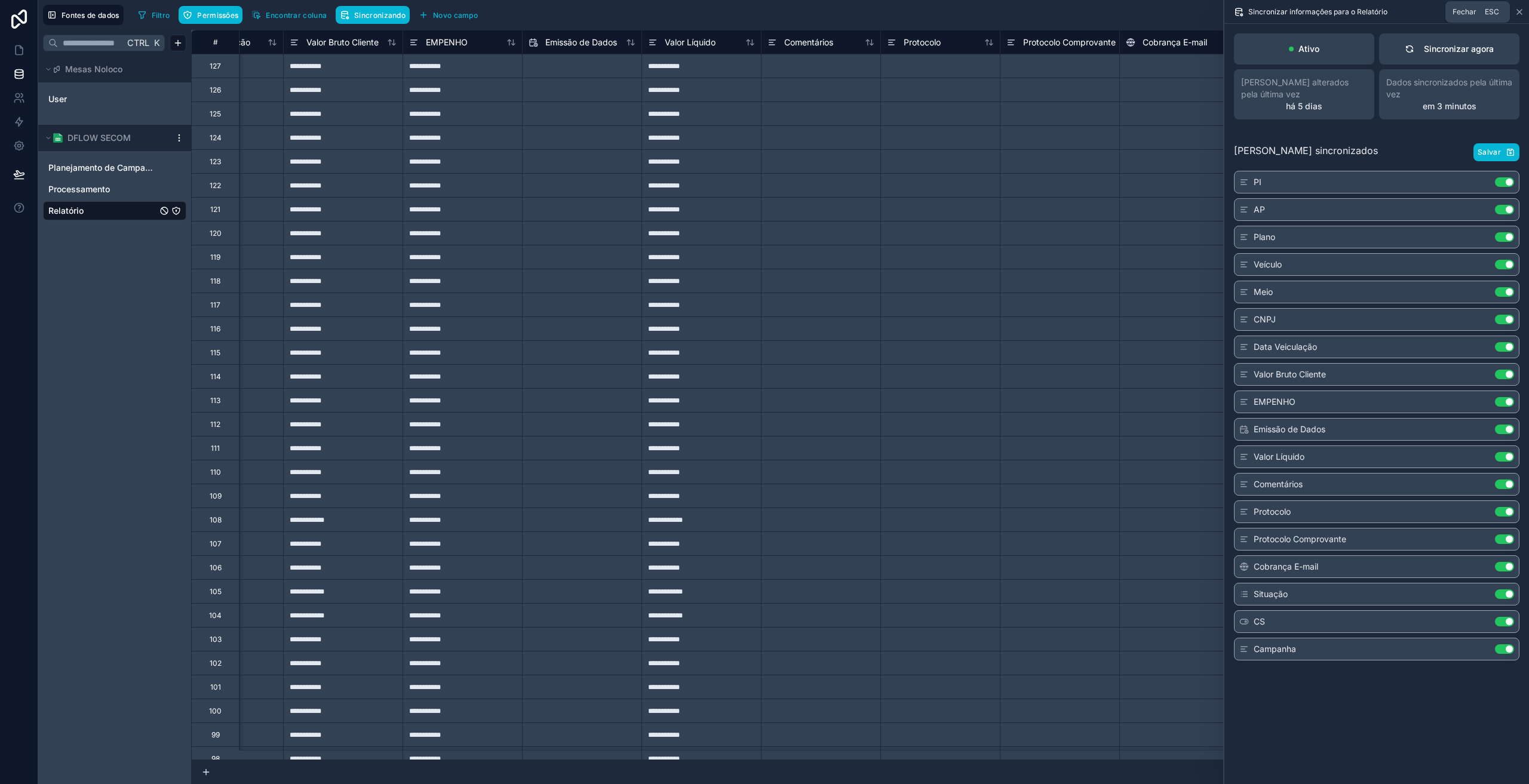  Describe the element at coordinates (216, 758) in the screenshot. I see `font: 98` at that location.